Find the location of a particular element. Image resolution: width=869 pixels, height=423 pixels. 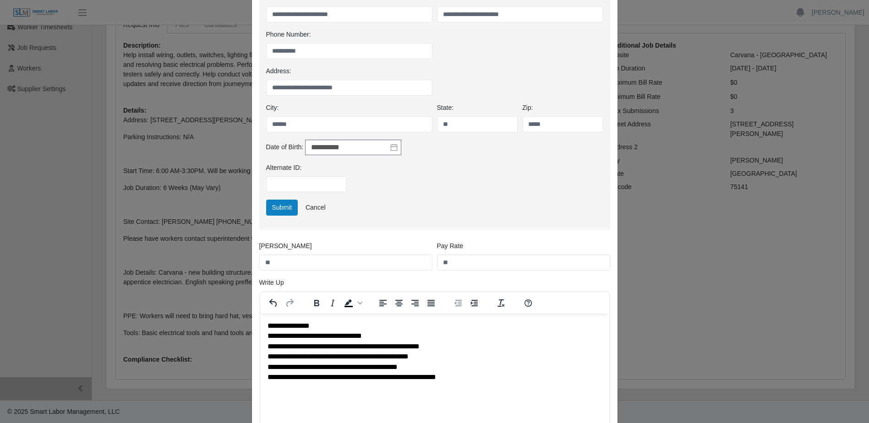

button: Increase indent is located at coordinates (474, 303).